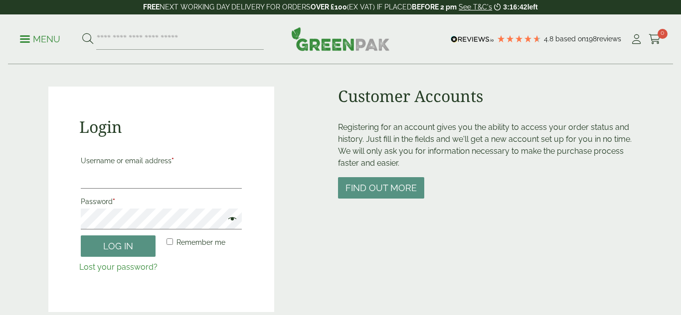 The width and height of the screenshot is (681, 315). What do you see at coordinates (654, 39) in the screenshot?
I see `a: 0` at bounding box center [654, 39].